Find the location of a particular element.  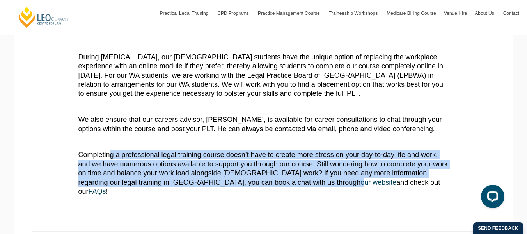

a: About Us is located at coordinates (485, 13).